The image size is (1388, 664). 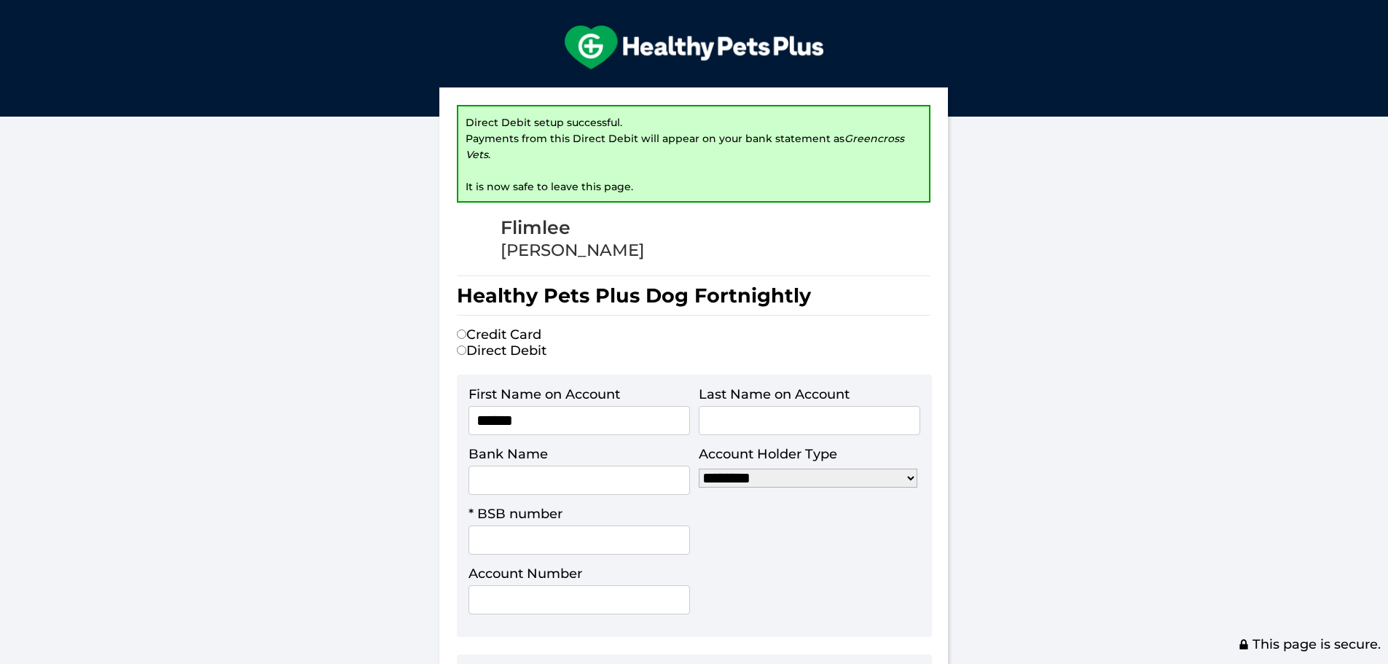 What do you see at coordinates (685, 154) in the screenshot?
I see `span: Direct Debit setup successful. Payments from this Direct Debit will appear on your bank statement...` at bounding box center [685, 154].